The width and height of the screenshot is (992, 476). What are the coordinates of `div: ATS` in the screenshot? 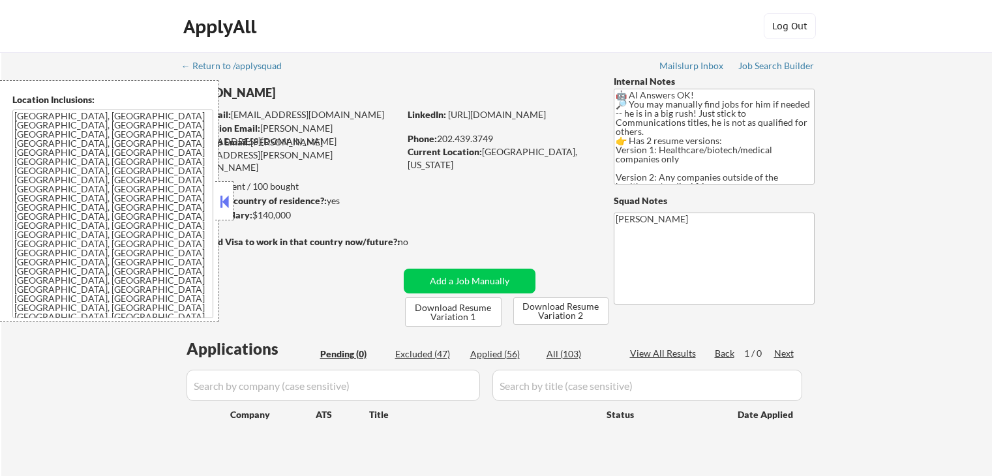 It's located at (342, 415).